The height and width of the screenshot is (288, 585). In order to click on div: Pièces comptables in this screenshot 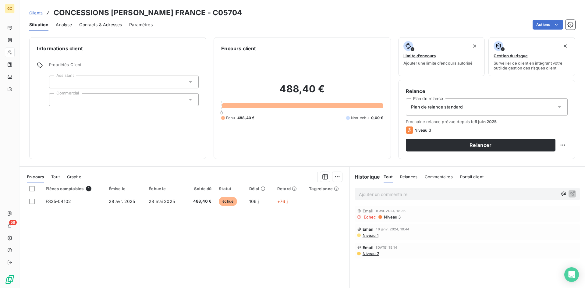, I will do `click(73, 189)`.